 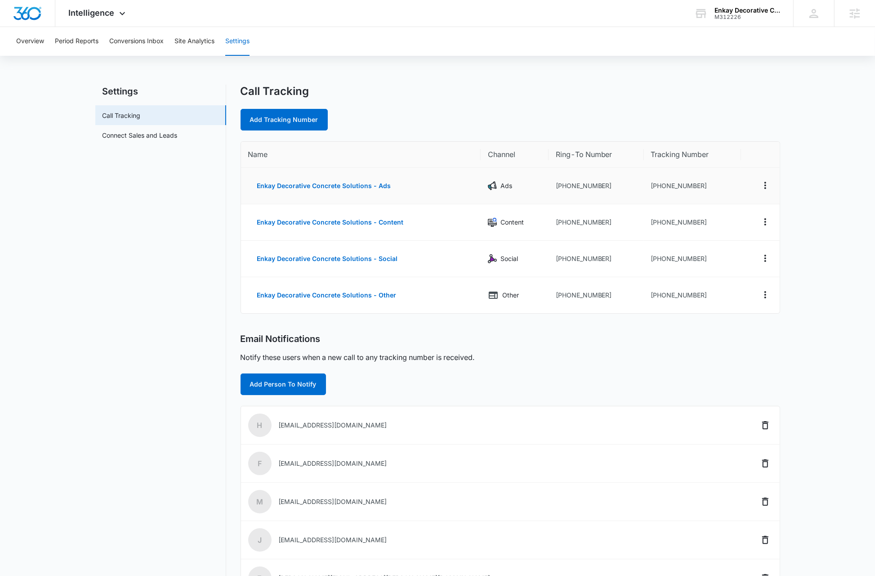 What do you see at coordinates (140, 135) in the screenshot?
I see `a: Connect Sales and Leads` at bounding box center [140, 135].